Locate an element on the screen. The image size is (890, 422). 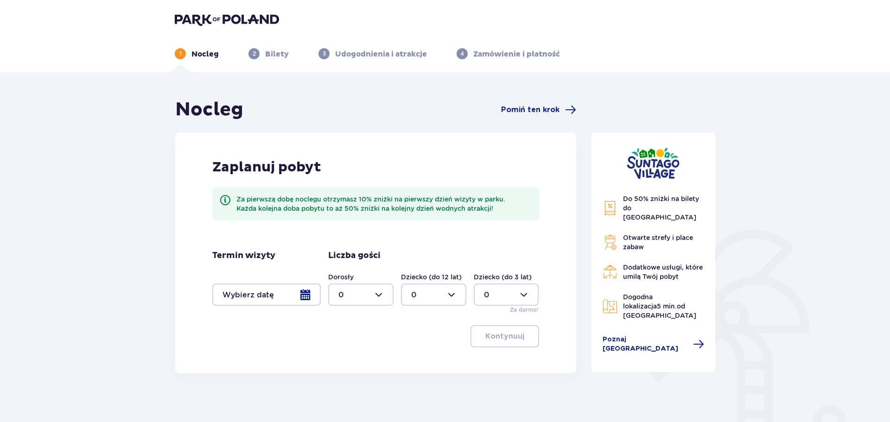
a: Pomiń ten krok is located at coordinates (539, 110).